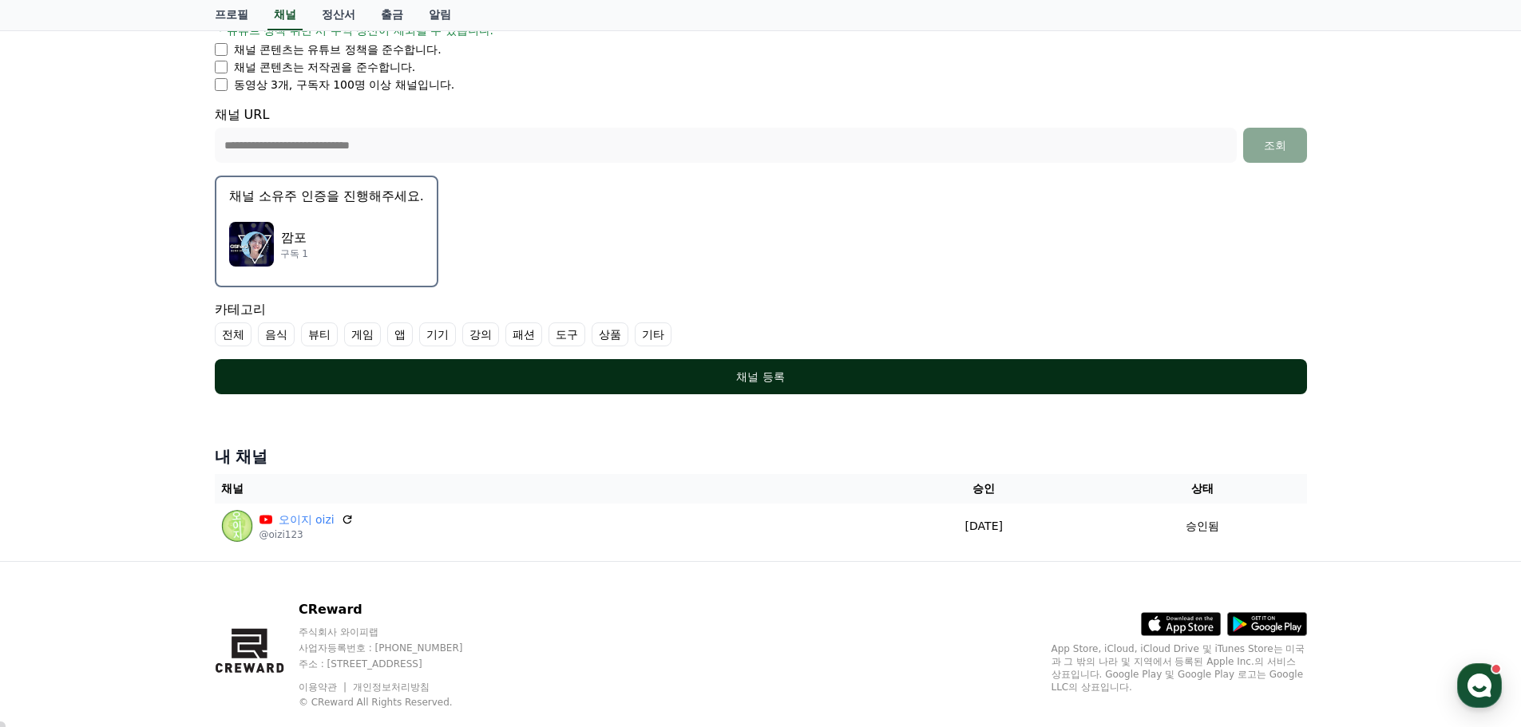 Image resolution: width=1521 pixels, height=727 pixels. I want to click on label: 뷰티, so click(319, 335).